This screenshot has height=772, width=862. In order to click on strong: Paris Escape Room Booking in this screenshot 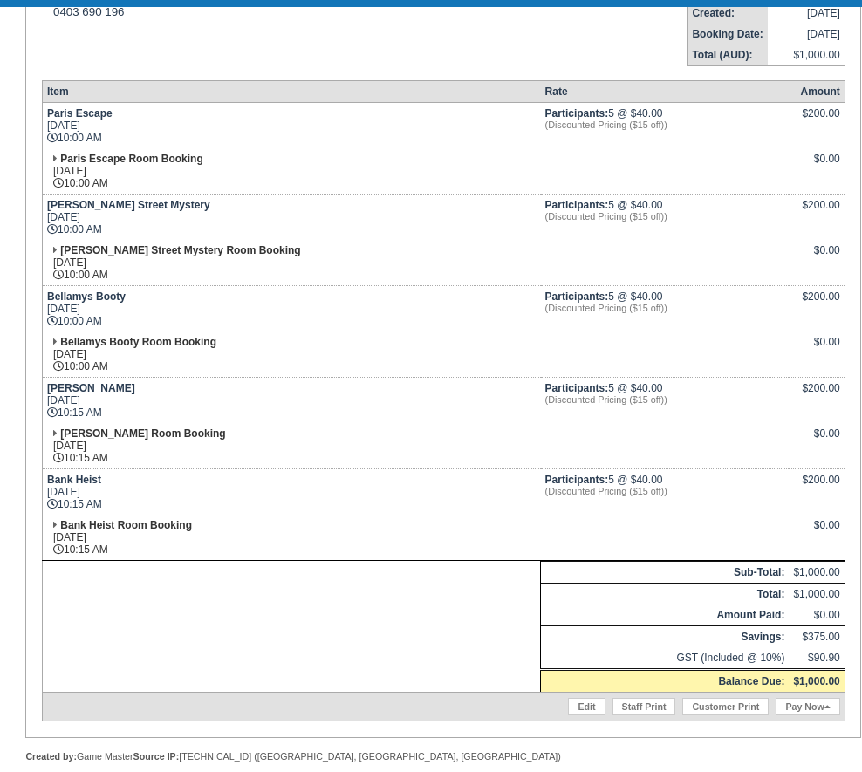, I will do `click(131, 159)`.